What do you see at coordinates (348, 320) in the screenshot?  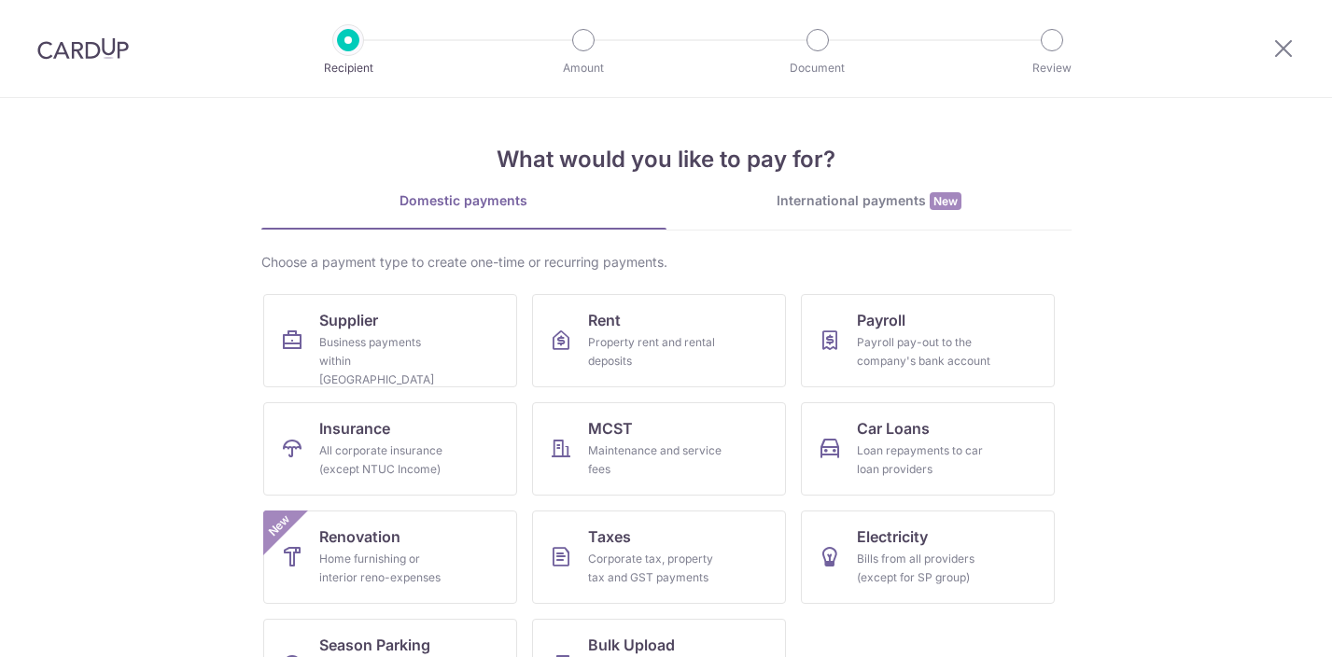 I see `span: Supplier` at bounding box center [348, 320].